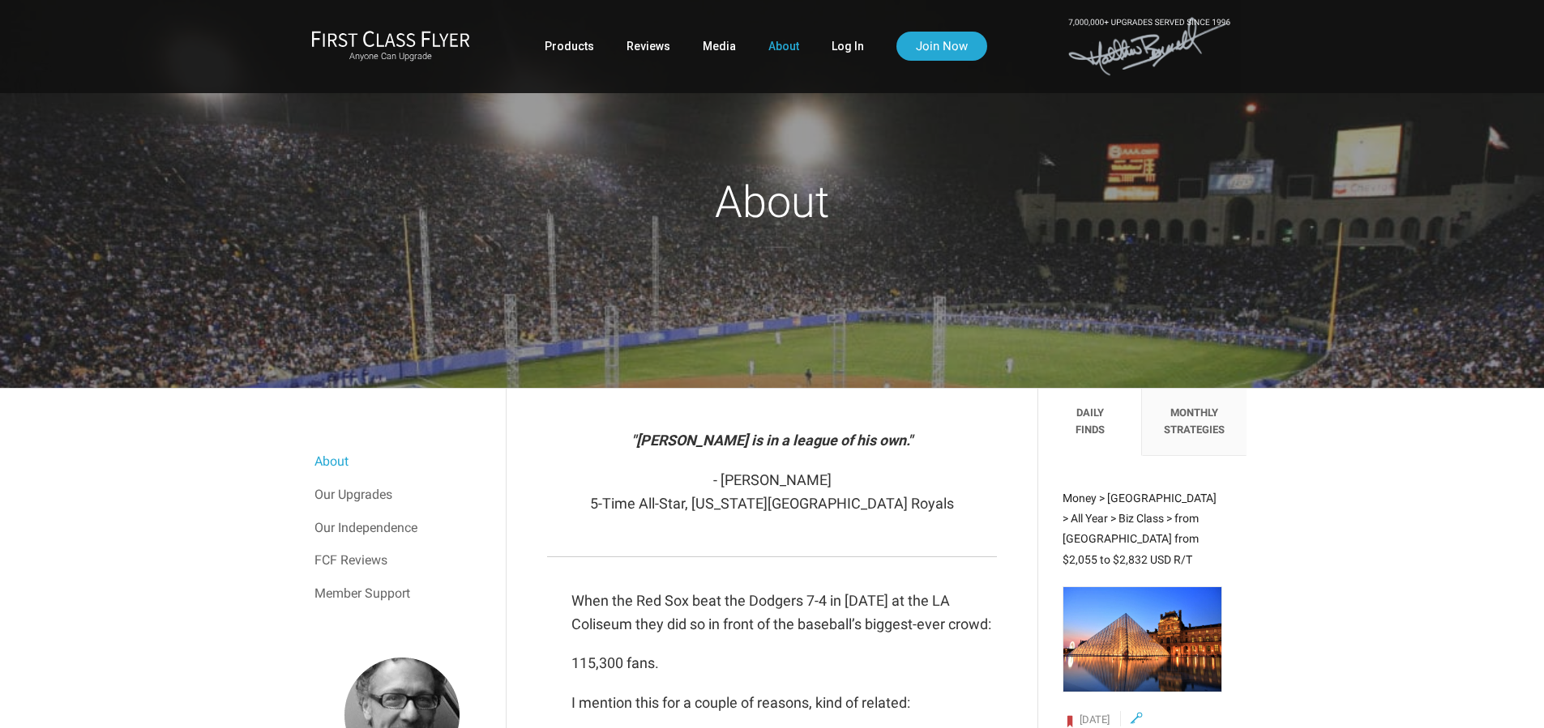  I want to click on p: I mention this for a couple of reasons, kind of related:, so click(784, 703).